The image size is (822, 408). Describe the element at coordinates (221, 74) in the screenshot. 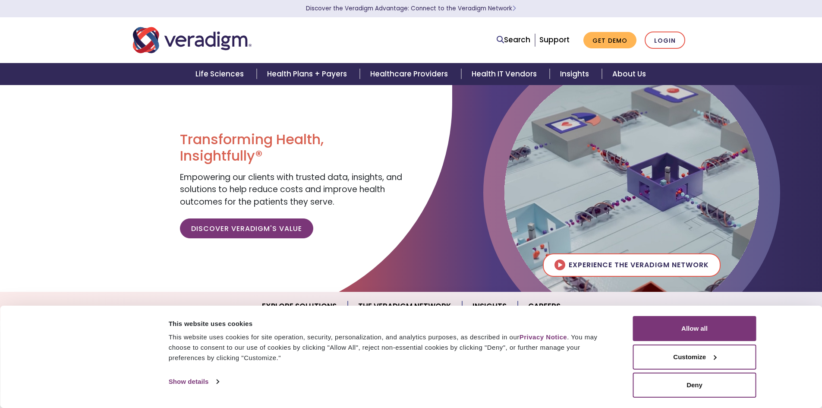

I see `a: Life Sciences` at that location.